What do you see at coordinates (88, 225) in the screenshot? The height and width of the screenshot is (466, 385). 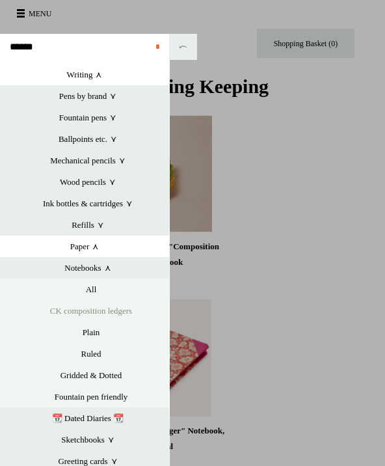 I see `a: Refills` at bounding box center [88, 225].